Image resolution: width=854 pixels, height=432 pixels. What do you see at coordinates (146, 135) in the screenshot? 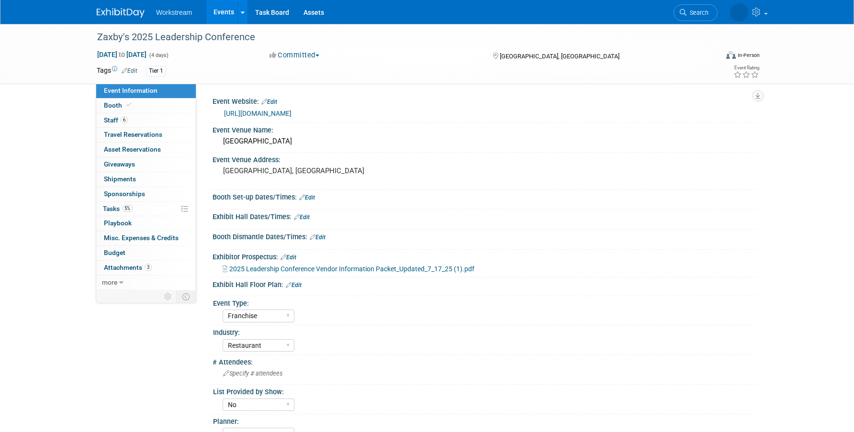
I see `a: Travel Reservations` at bounding box center [146, 135].